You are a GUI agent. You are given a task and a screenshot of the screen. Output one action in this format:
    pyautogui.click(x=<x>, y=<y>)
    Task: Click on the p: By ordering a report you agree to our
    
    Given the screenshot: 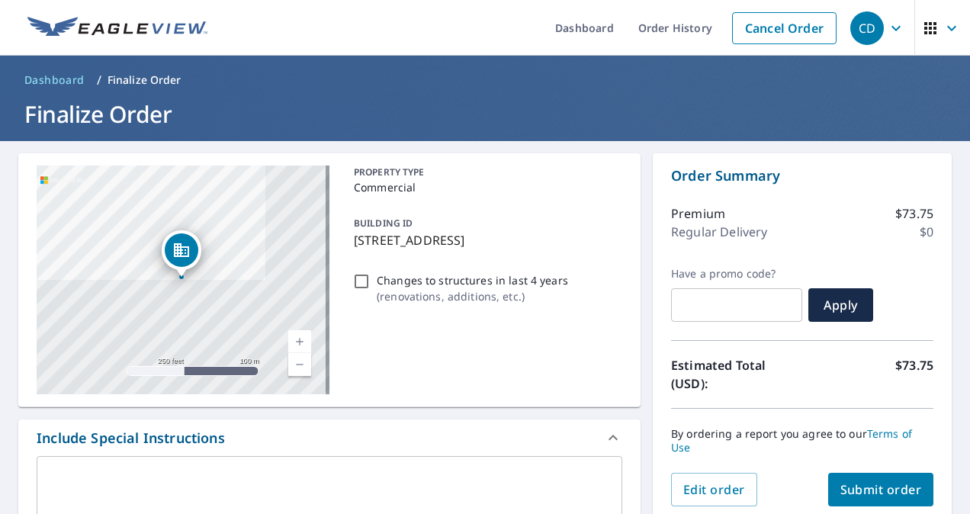 What is the action you would take?
    pyautogui.click(x=802, y=441)
    